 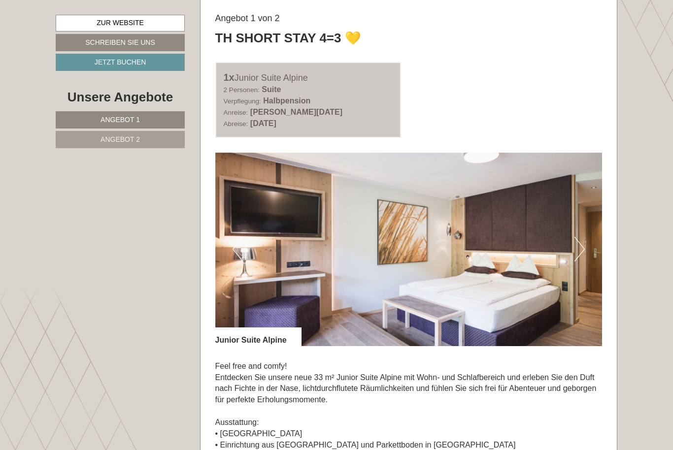 What do you see at coordinates (120, 23) in the screenshot?
I see `a: Zur Website` at bounding box center [120, 23].